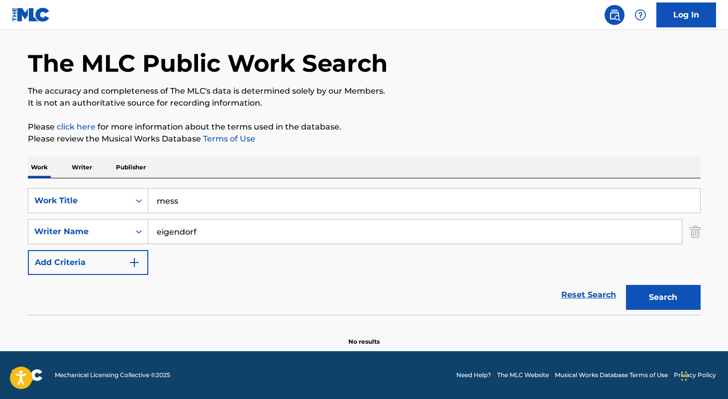  I want to click on p: The accuracy and completeness of The MLC's data is determined solely by our Members., so click(364, 91).